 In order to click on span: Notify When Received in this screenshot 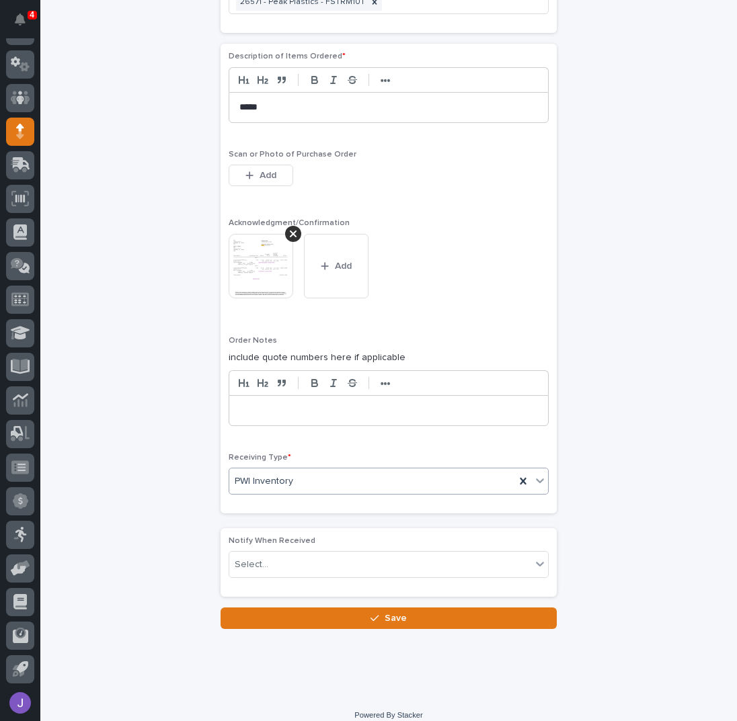, I will do `click(272, 541)`.